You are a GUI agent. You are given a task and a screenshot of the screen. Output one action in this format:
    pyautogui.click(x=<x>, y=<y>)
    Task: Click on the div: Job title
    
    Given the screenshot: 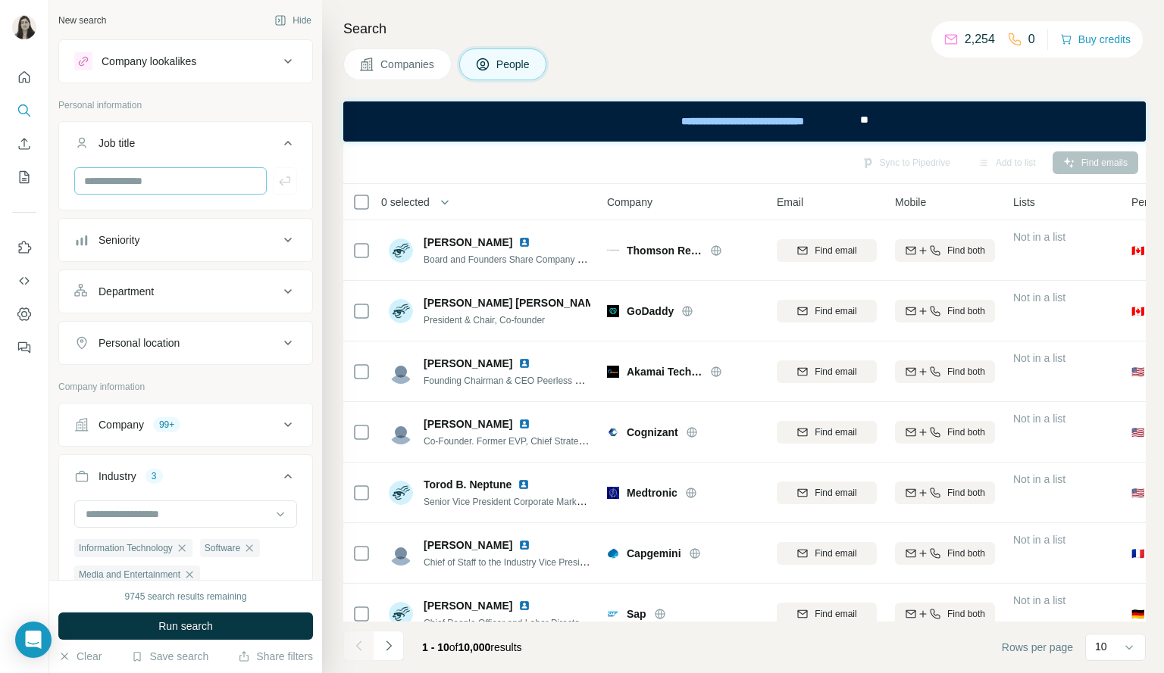 What is the action you would take?
    pyautogui.click(x=117, y=143)
    